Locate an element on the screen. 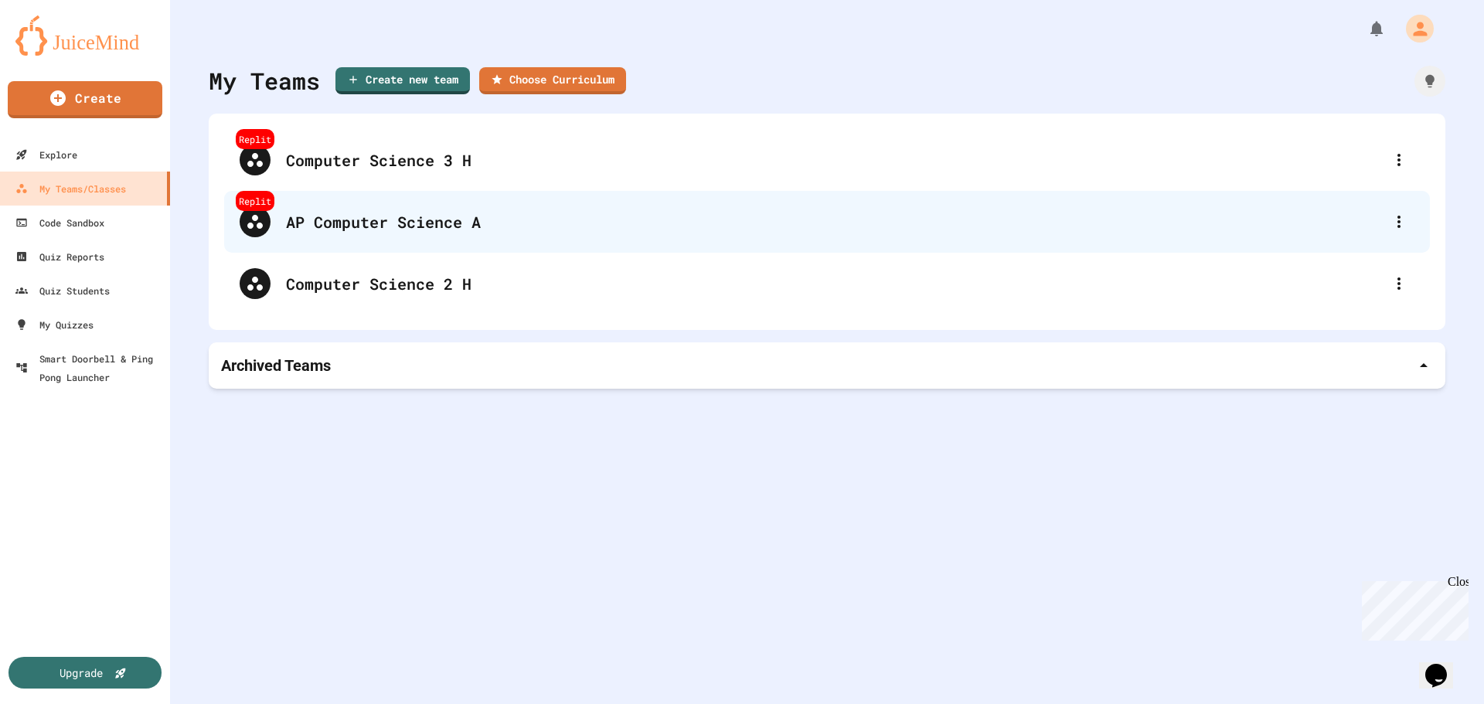 The width and height of the screenshot is (1484, 704). div: Code Sandbox is located at coordinates (60, 223).